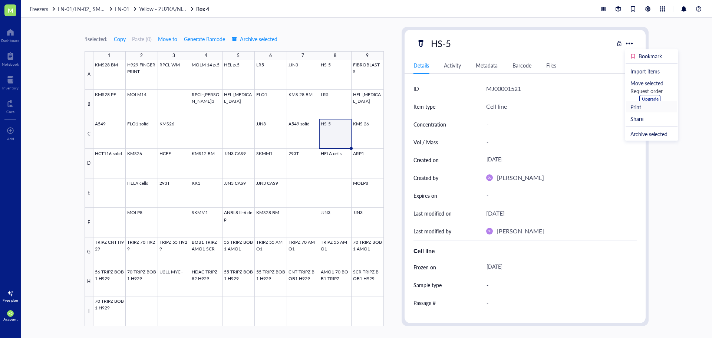  Describe the element at coordinates (141, 56) in the screenshot. I see `div: 2` at that location.